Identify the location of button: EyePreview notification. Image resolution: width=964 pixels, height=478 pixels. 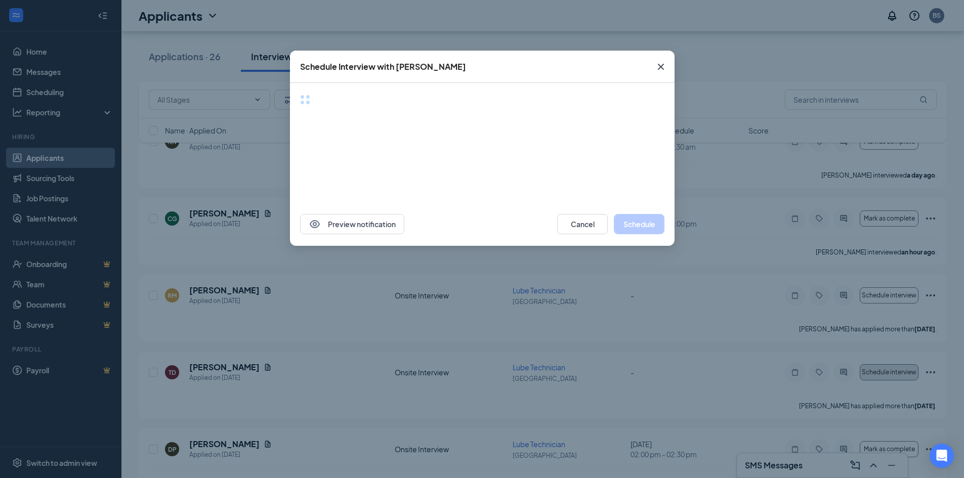
(352, 224).